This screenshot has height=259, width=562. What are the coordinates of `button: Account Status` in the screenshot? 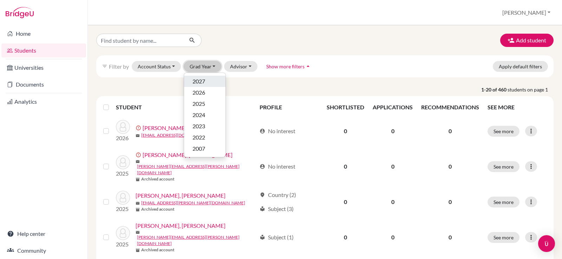 It's located at (156, 66).